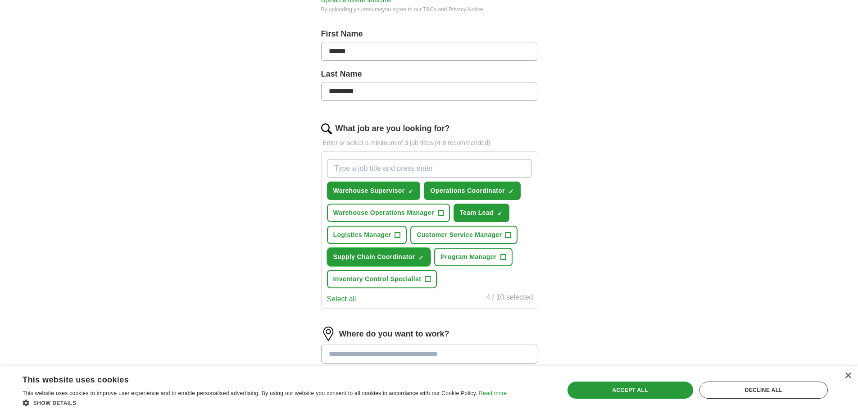 Image resolution: width=858 pixels, height=414 pixels. I want to click on div: Decline all, so click(763, 390).